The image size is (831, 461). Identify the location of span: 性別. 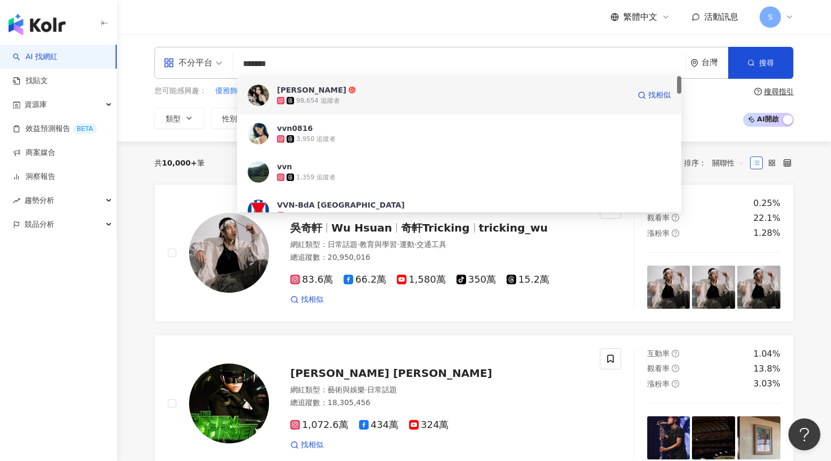
(229, 119).